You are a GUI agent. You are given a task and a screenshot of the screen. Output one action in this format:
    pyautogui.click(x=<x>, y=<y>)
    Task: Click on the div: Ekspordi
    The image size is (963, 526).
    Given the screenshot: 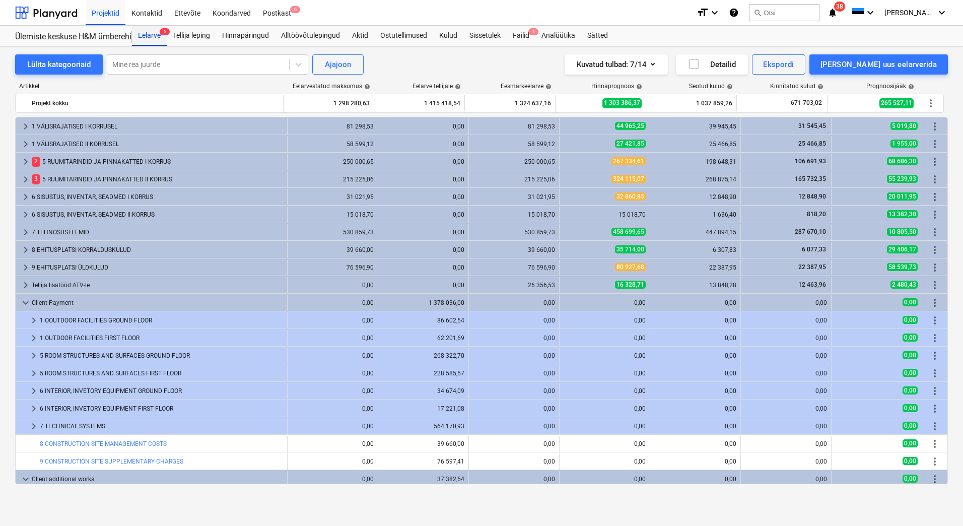 What is the action you would take?
    pyautogui.click(x=778, y=64)
    